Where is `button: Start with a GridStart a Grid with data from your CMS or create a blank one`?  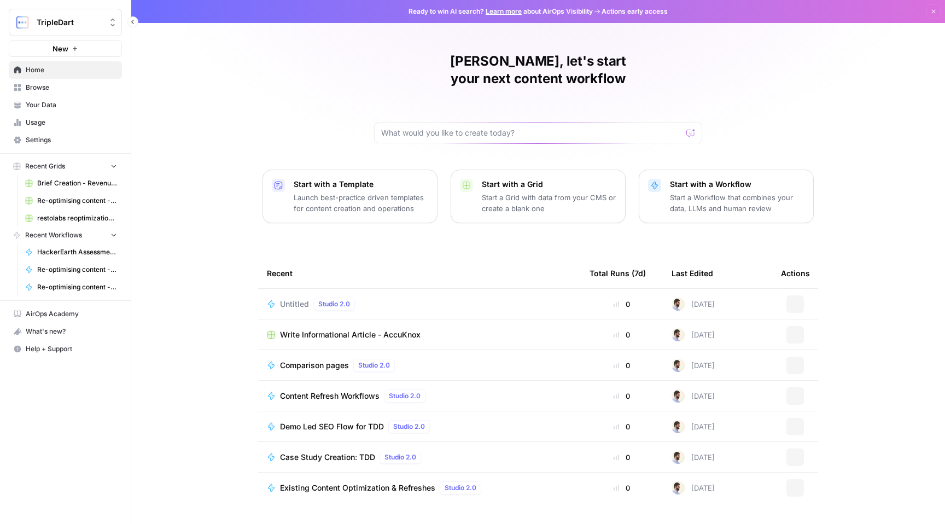
button: Start with a GridStart a Grid with data from your CMS or create a blank one is located at coordinates (538, 196).